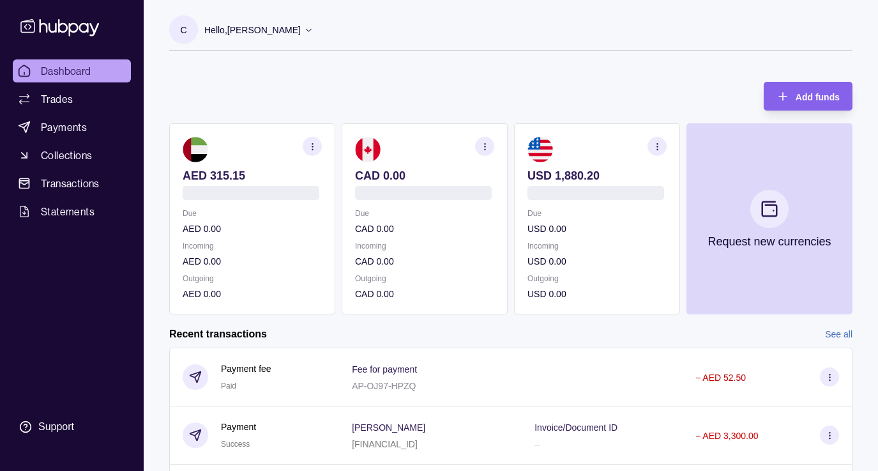 This screenshot has width=878, height=471. What do you see at coordinates (384, 369) in the screenshot?
I see `p: Fee for payment` at bounding box center [384, 369].